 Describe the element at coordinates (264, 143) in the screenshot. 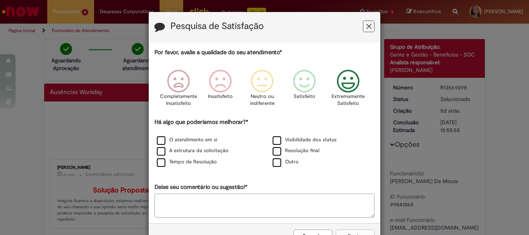

I see `div: Há algo que poderíamos melhorar?*` at that location.